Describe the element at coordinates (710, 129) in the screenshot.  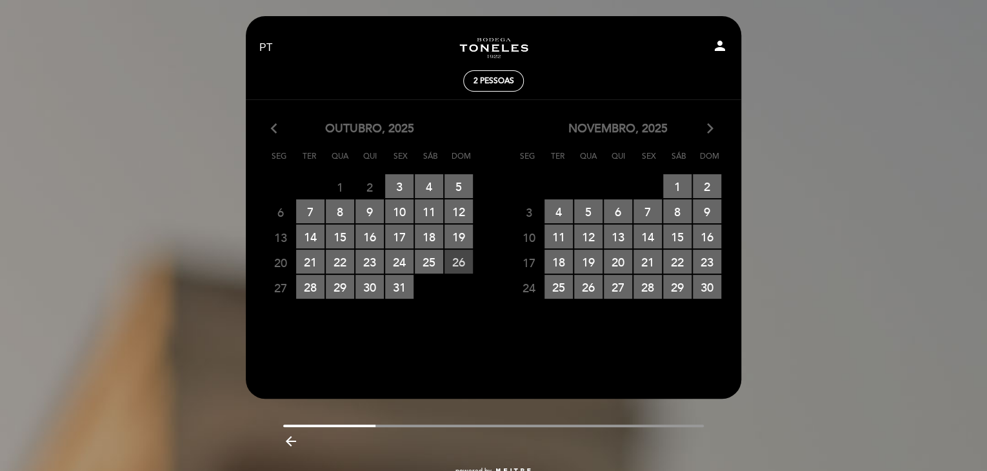
I see `i: arrow_forward_ios` at that location.